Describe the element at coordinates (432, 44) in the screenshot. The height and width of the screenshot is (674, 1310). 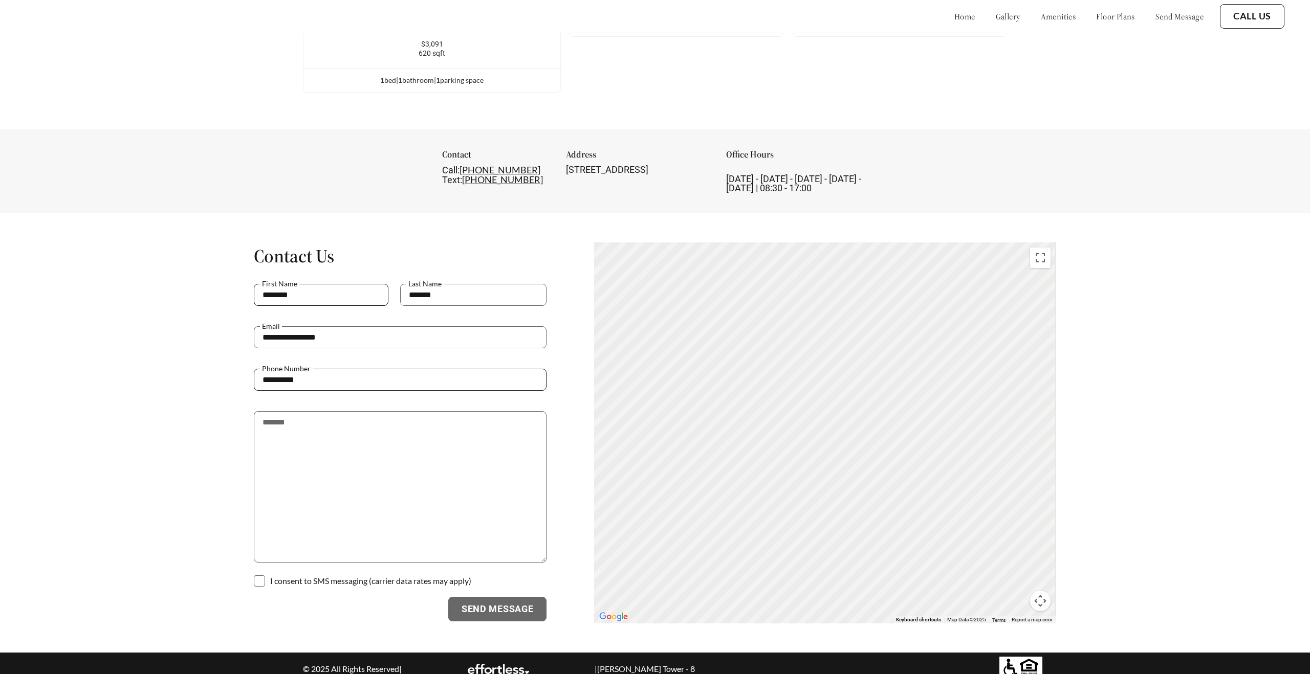
I see `span: $3,091` at that location.